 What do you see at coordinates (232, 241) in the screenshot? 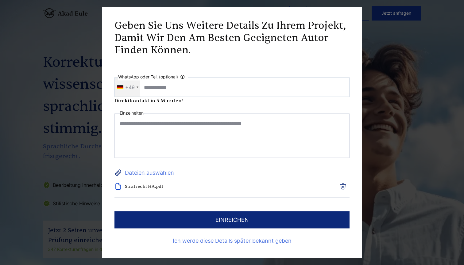
I see `a: Ich werde diese Details später bekannt geben` at bounding box center [232, 241].